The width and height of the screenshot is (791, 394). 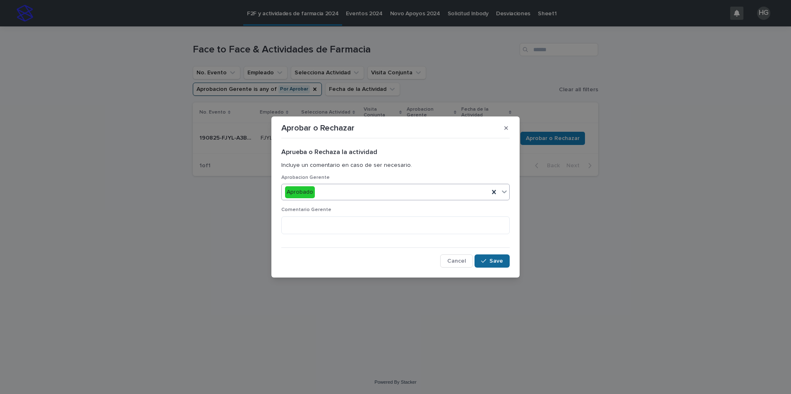 What do you see at coordinates (395, 165) in the screenshot?
I see `p: Incluye un comentario en caso de ser necesario.` at bounding box center [395, 165].